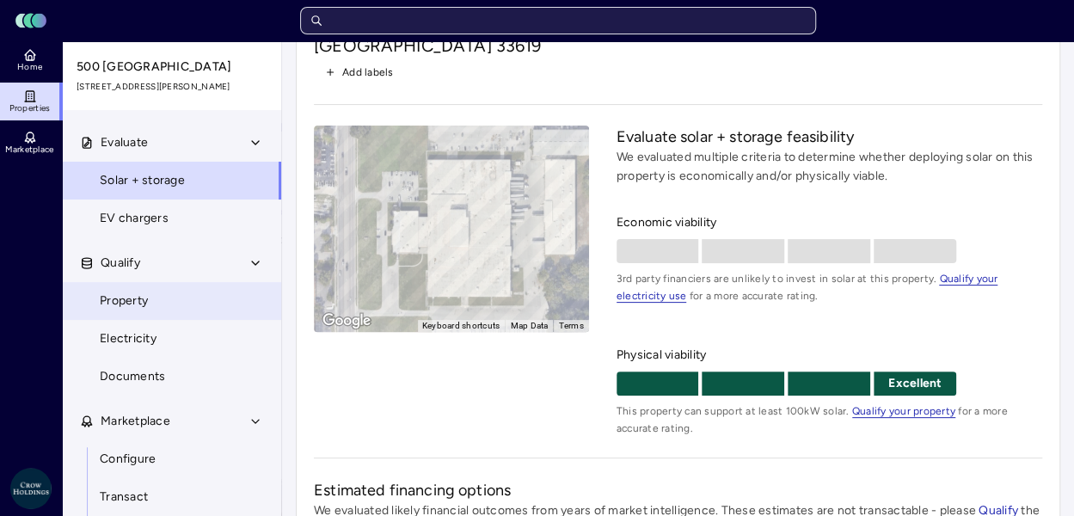 The width and height of the screenshot is (1074, 516). I want to click on span: Qualify, so click(120, 263).